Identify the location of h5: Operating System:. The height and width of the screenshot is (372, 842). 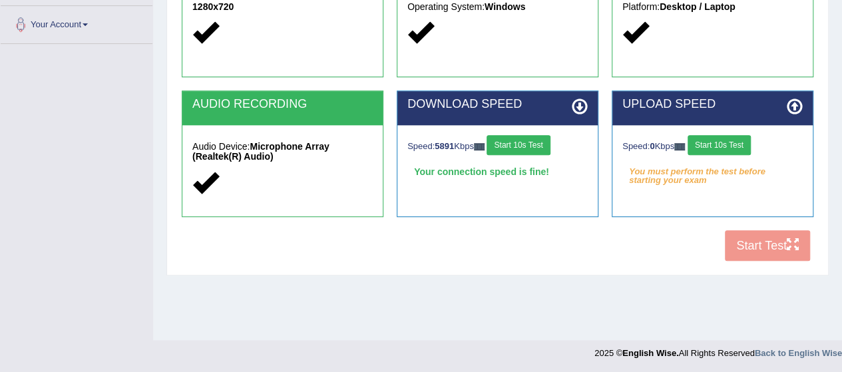
(497, 7).